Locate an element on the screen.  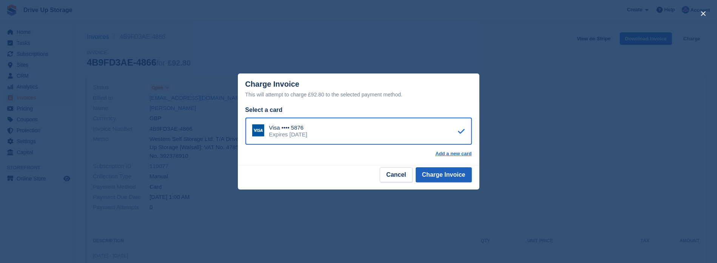
div: This will attempt to charge £92.80 to the selected payment method. is located at coordinates (359, 95).